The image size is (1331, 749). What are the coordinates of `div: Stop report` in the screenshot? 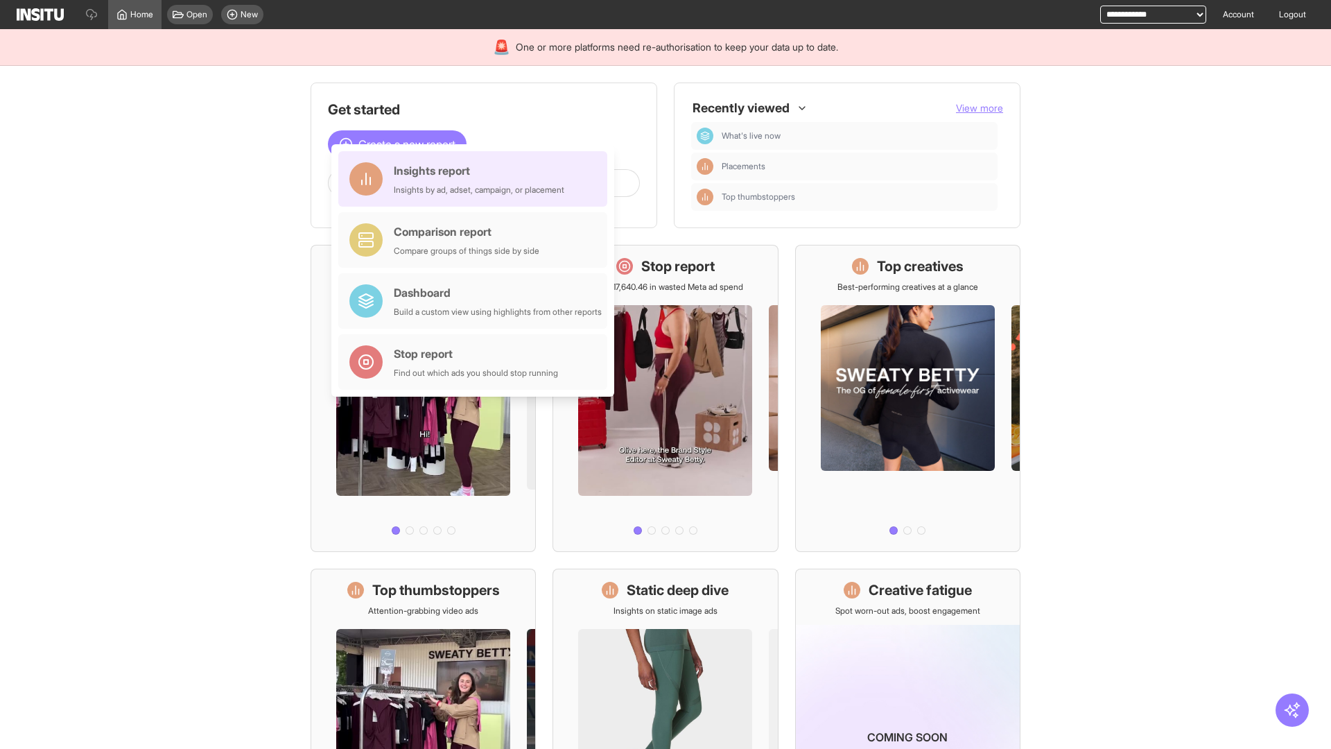 It's located at (475, 353).